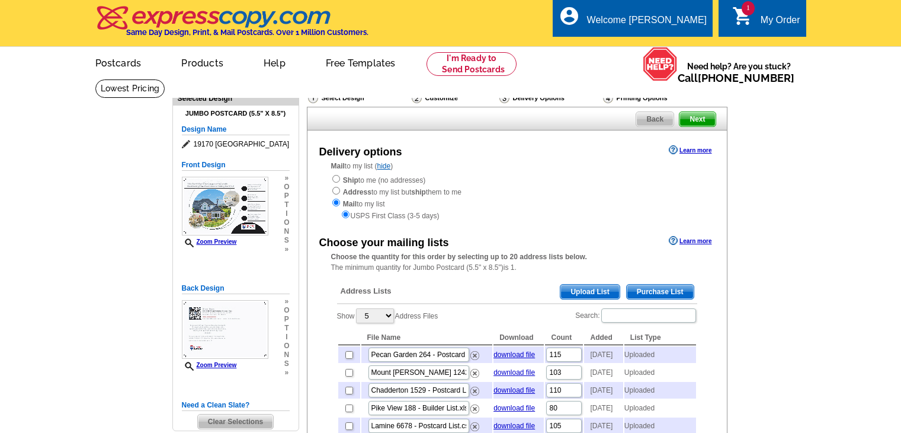 The image size is (901, 433). What do you see at coordinates (236, 113) in the screenshot?
I see `h4: Jumbo Postcard (5.5" x 8.5")` at bounding box center [236, 113].